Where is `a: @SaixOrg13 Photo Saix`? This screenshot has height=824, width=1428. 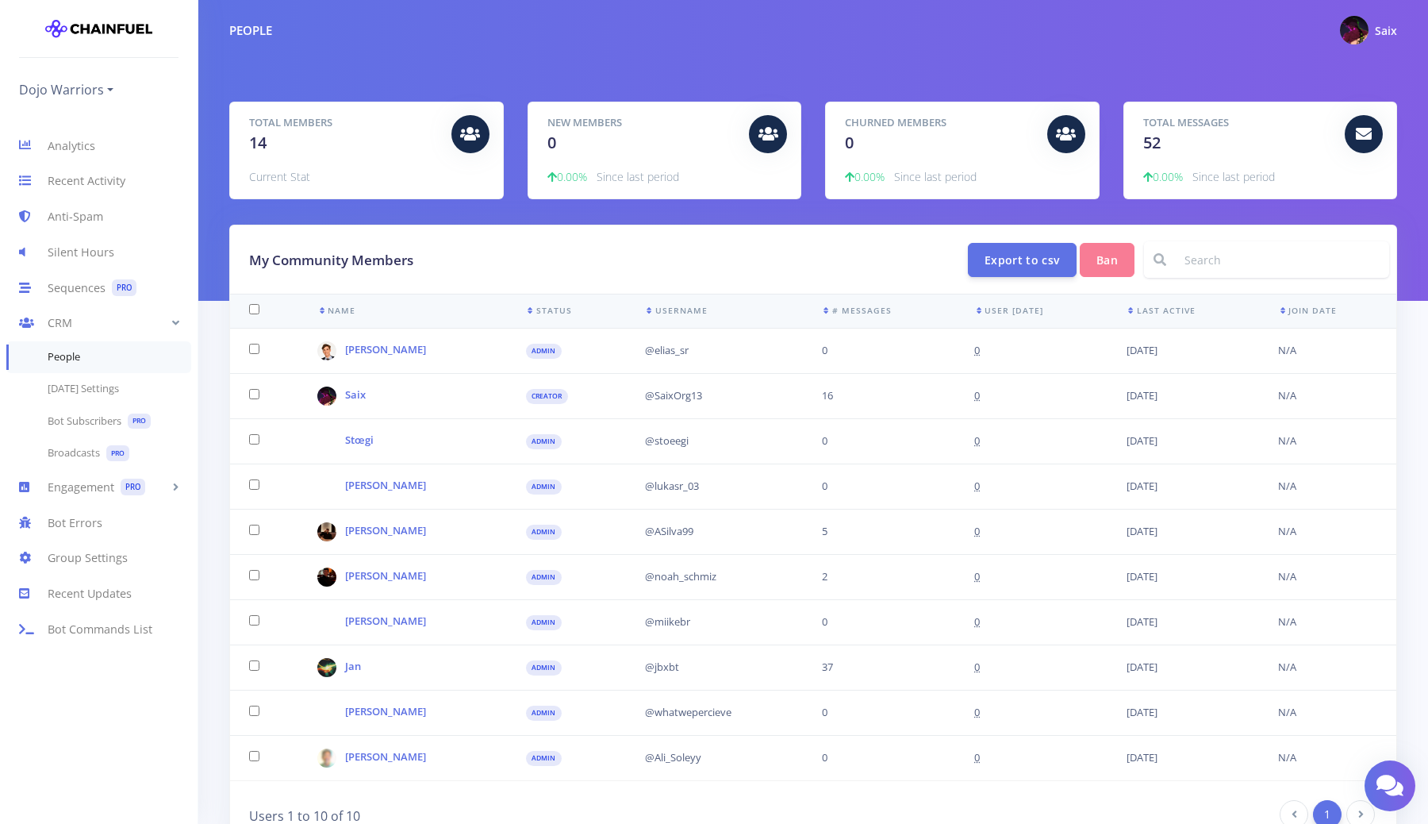
a: @SaixOrg13 Photo Saix is located at coordinates (1362, 30).